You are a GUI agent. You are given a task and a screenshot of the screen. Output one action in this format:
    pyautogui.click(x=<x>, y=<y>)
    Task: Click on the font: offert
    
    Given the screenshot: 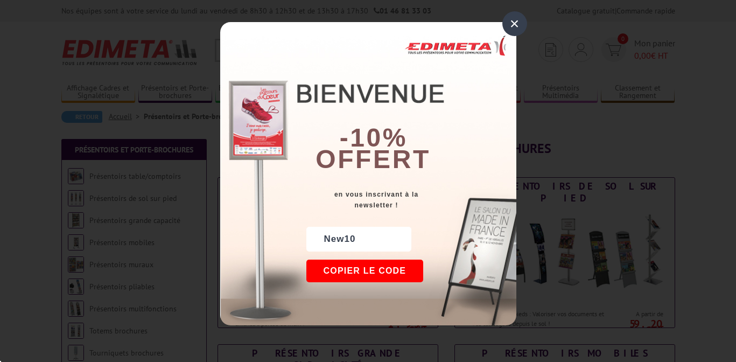 What is the action you would take?
    pyautogui.click(x=373, y=159)
    